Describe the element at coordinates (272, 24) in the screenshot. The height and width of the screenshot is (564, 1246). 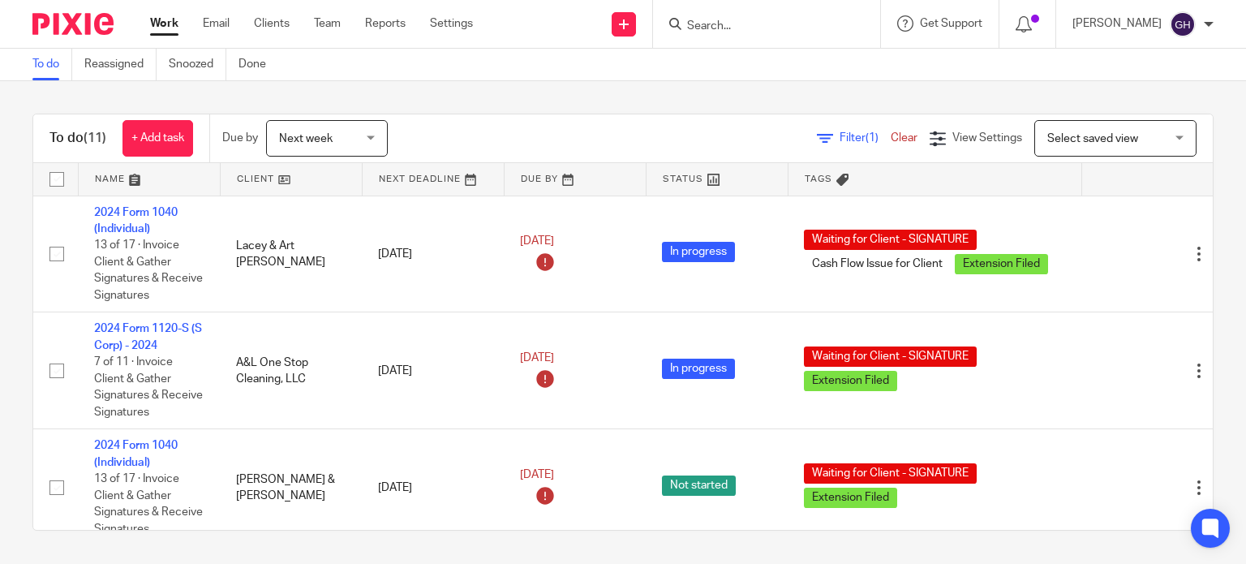
I see `a: Clients` at that location.